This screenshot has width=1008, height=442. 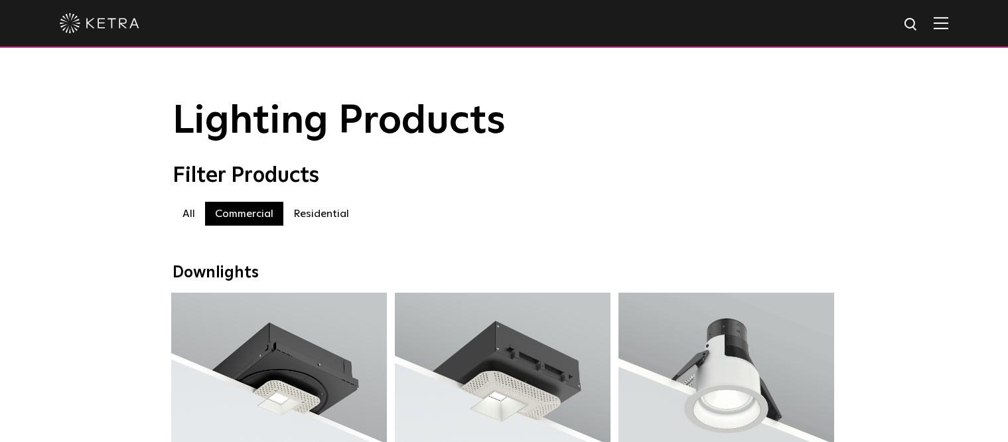 I want to click on label: Commercial, so click(x=244, y=214).